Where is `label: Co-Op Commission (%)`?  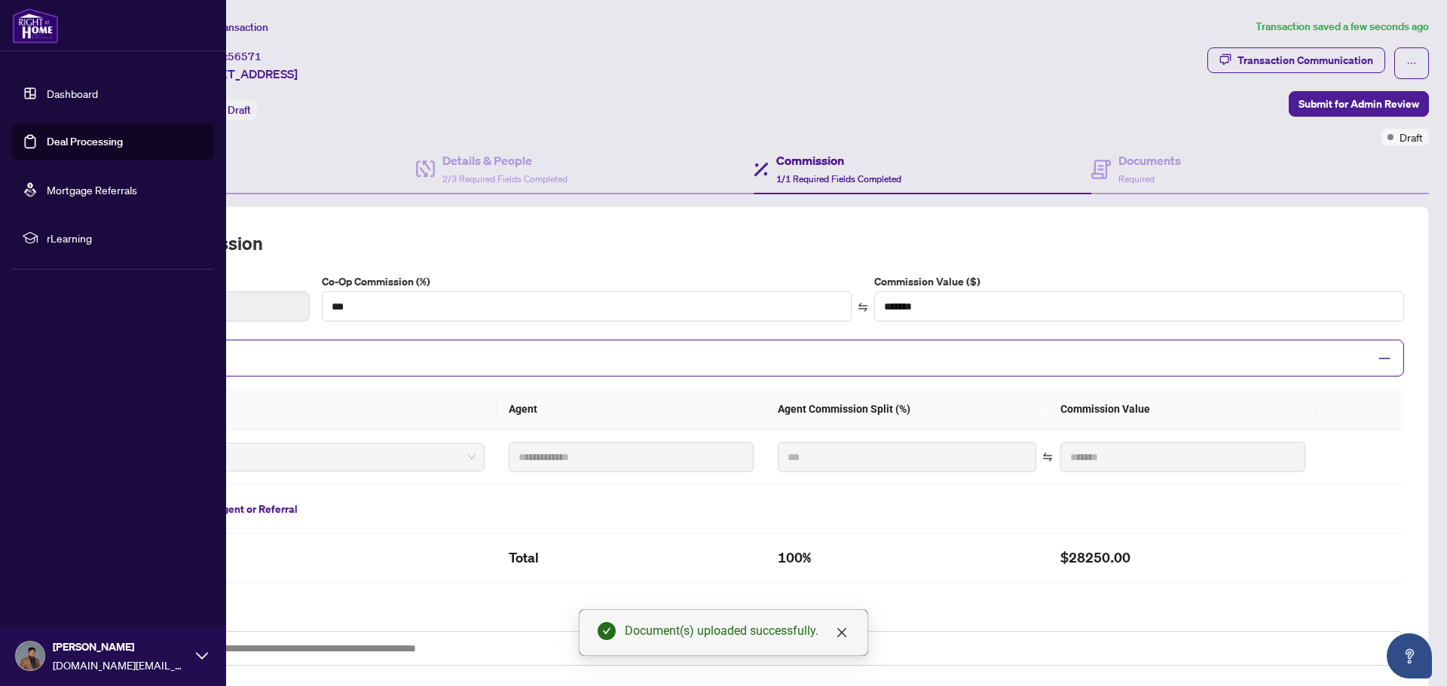
label: Co-Op Commission (%) is located at coordinates (586, 282).